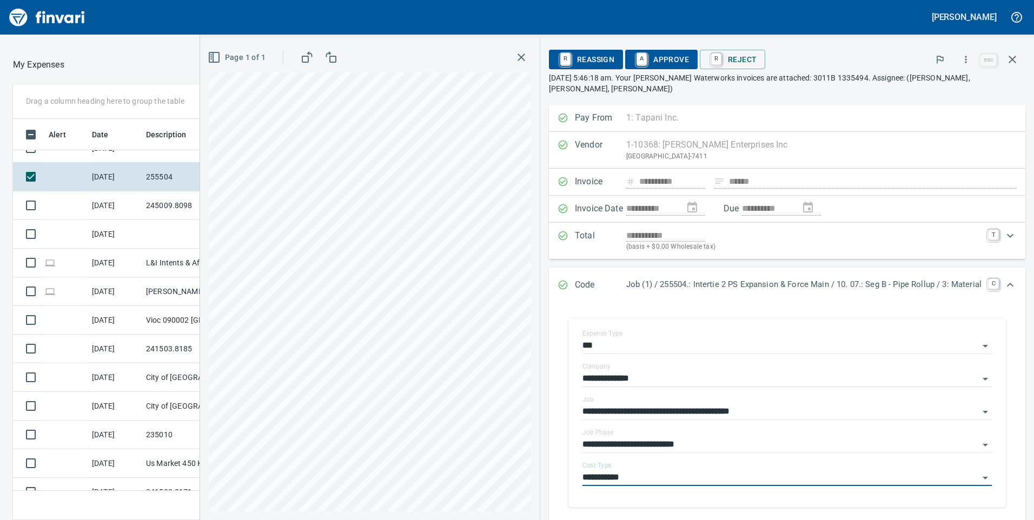 The height and width of the screenshot is (520, 1034). I want to click on p: Total, so click(600, 241).